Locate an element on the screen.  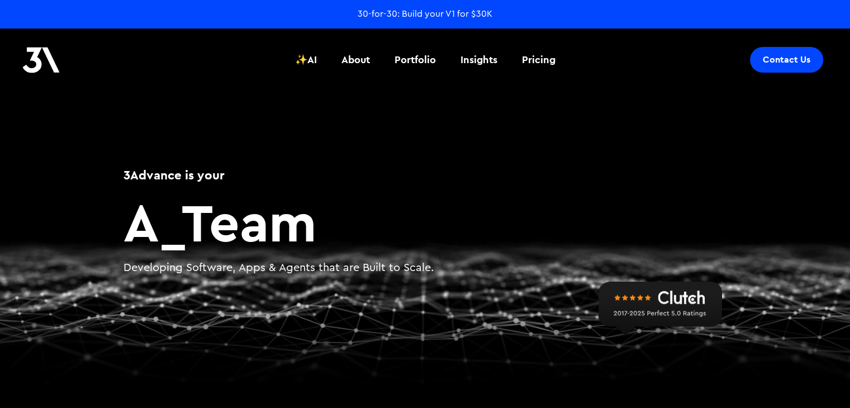
a: Insights is located at coordinates (479, 60).